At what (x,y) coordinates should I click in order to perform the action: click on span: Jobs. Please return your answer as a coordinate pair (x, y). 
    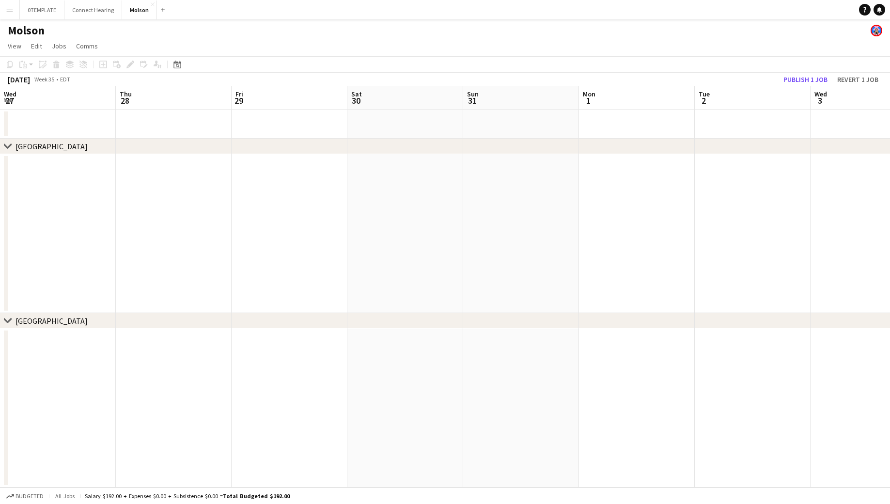
    Looking at the image, I should click on (59, 46).